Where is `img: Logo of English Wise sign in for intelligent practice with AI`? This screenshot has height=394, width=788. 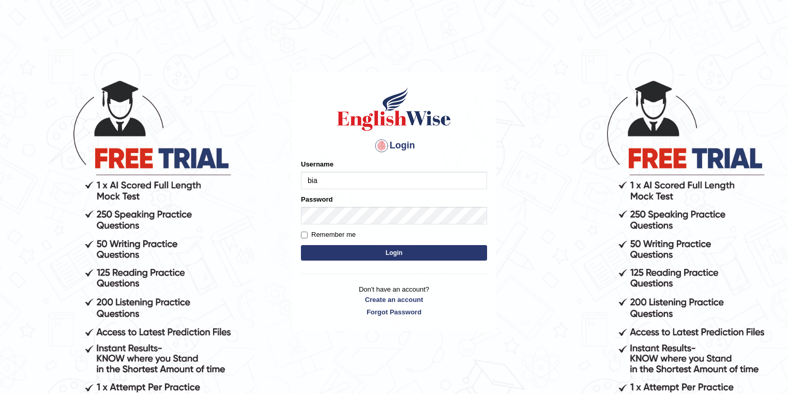
img: Logo of English Wise sign in for intelligent practice with AI is located at coordinates (394, 109).